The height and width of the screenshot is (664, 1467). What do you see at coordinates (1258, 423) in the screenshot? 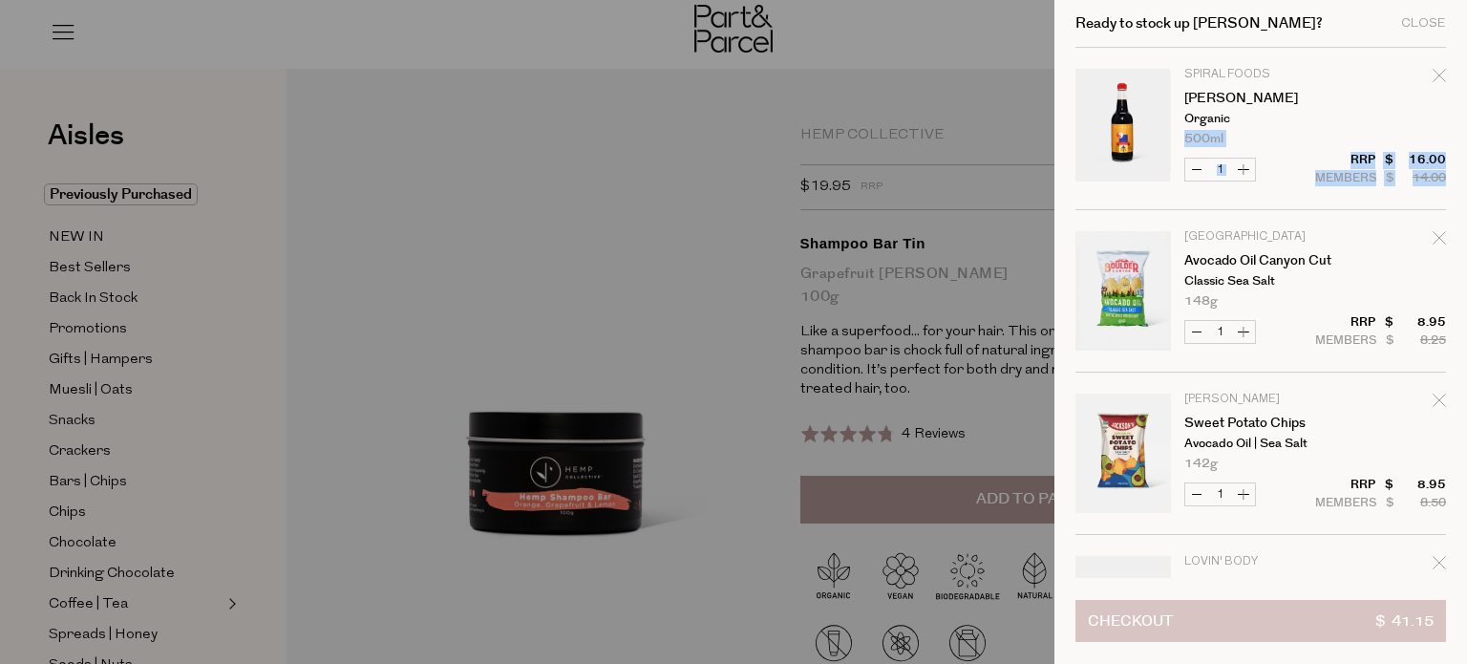
I see `a: Sweet Potato Chips` at bounding box center [1258, 423].